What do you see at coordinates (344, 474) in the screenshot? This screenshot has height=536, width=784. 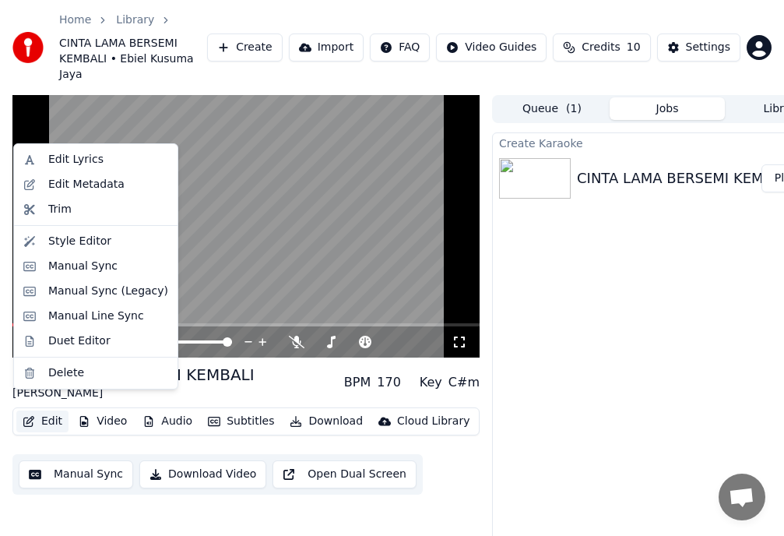 I see `button: Open Dual Screen` at bounding box center [344, 474].